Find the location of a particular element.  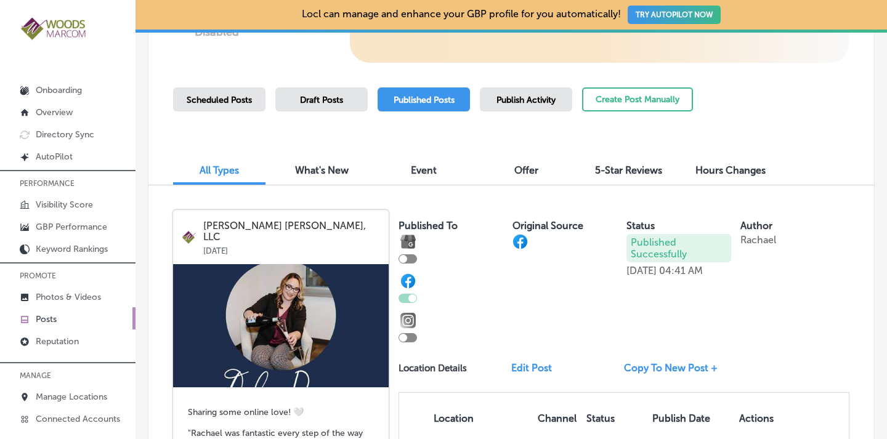

label: Published To is located at coordinates (428, 225).